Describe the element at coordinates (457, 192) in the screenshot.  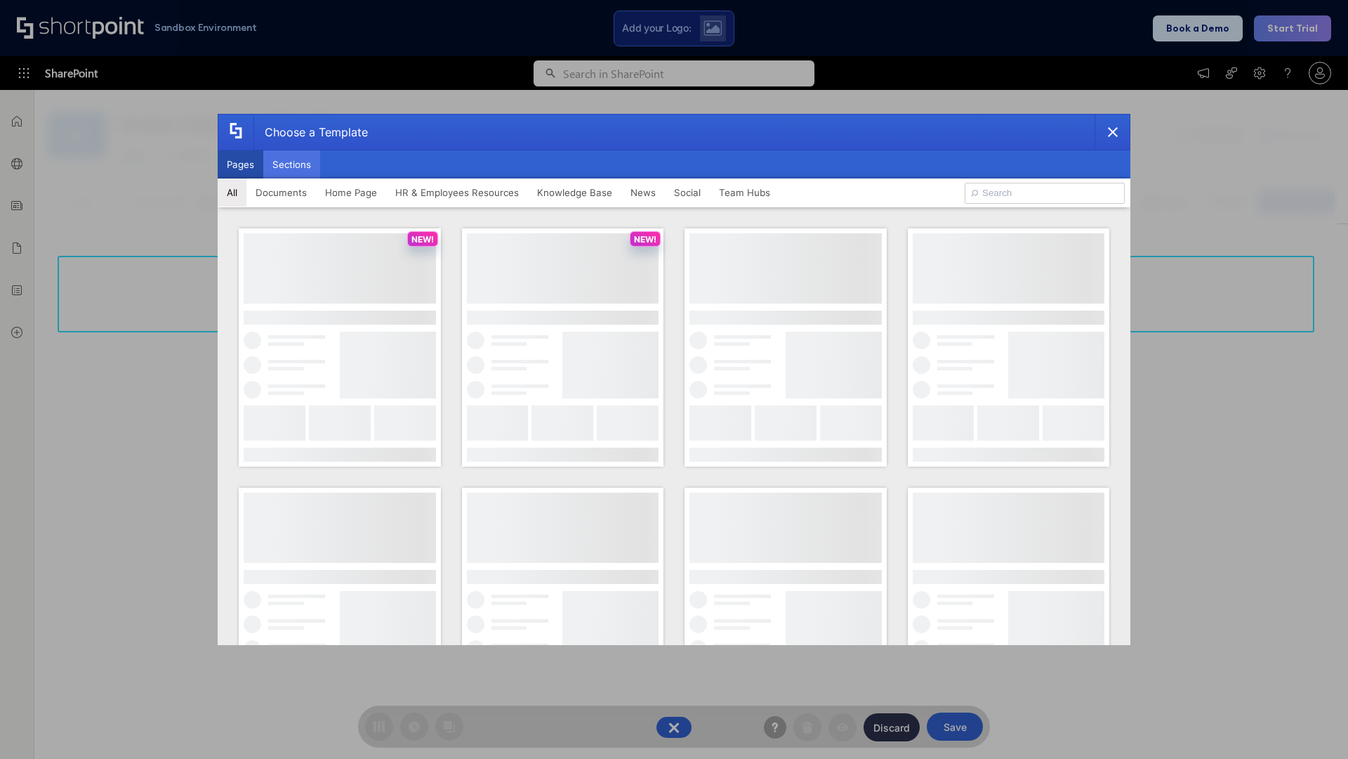
I see `button: HR & Employees Resources` at that location.